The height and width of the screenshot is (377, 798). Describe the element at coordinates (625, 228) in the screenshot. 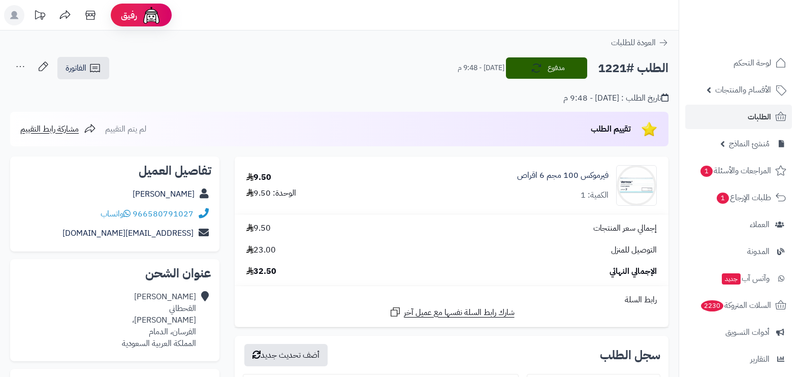

I see `span: إجمالي سعر المنتجات` at that location.